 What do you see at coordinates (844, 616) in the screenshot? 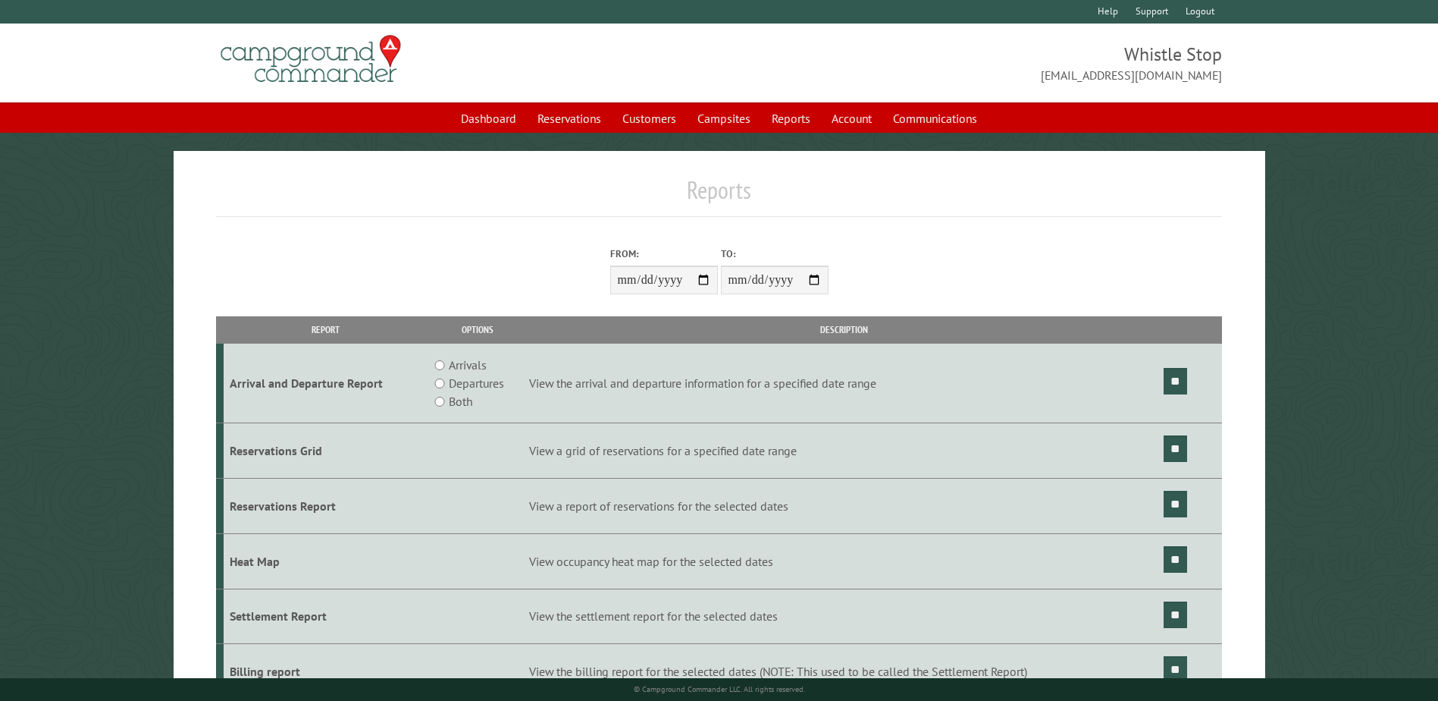
I see `td: View the settlement report for the selected dates` at bounding box center [844, 616].